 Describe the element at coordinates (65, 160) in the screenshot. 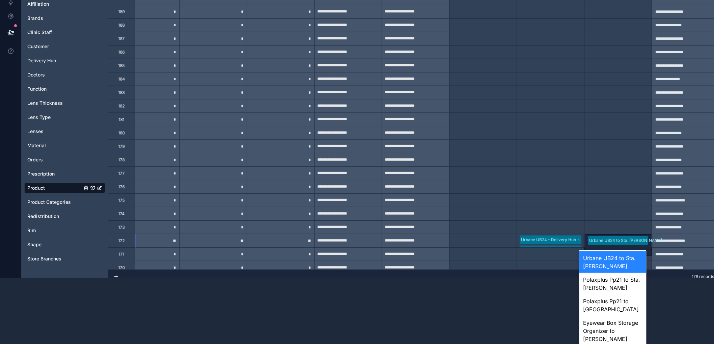

I see `div: Orders` at that location.